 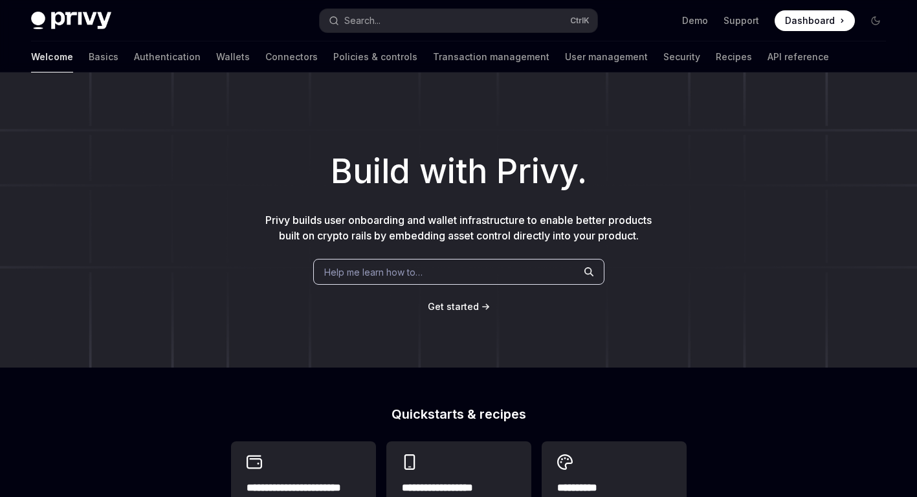 What do you see at coordinates (374, 272) in the screenshot?
I see `span: Help me learn how to…` at bounding box center [374, 272].